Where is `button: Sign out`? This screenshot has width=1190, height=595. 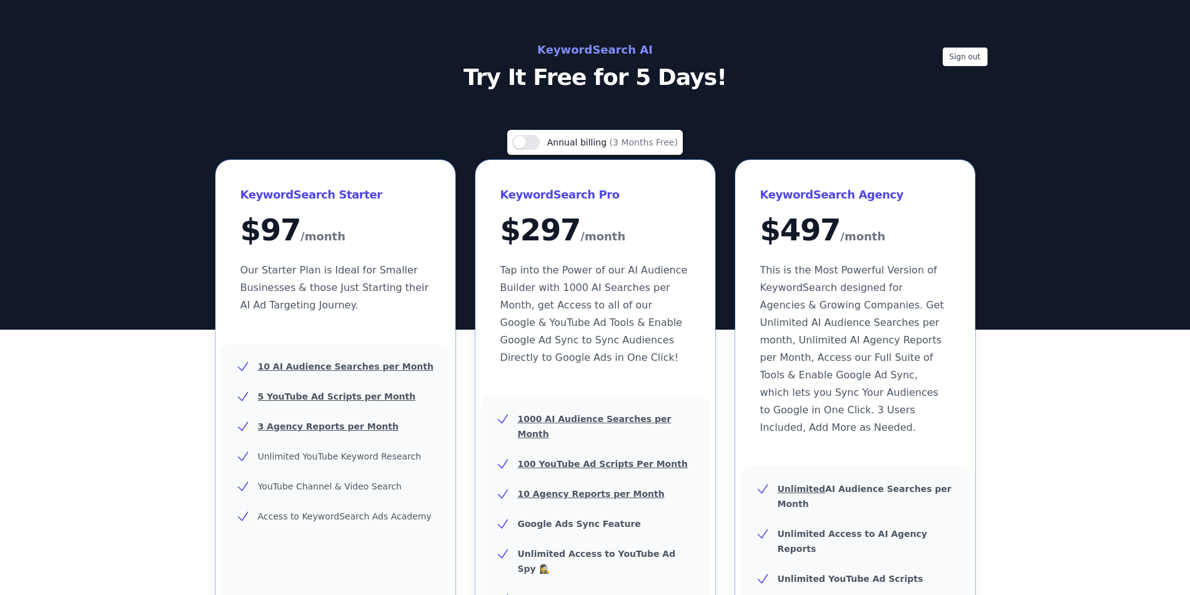 button: Sign out is located at coordinates (965, 57).